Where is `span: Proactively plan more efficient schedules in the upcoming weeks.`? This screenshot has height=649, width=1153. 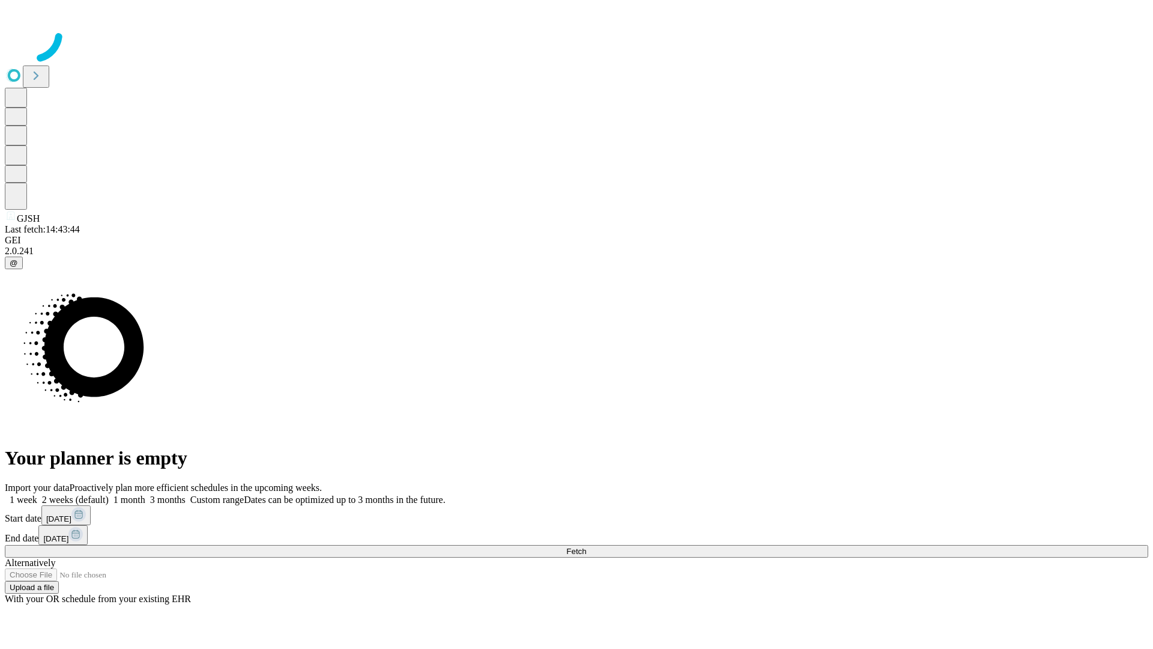
span: Proactively plan more efficient schedules in the upcoming weeks. is located at coordinates (196, 487).